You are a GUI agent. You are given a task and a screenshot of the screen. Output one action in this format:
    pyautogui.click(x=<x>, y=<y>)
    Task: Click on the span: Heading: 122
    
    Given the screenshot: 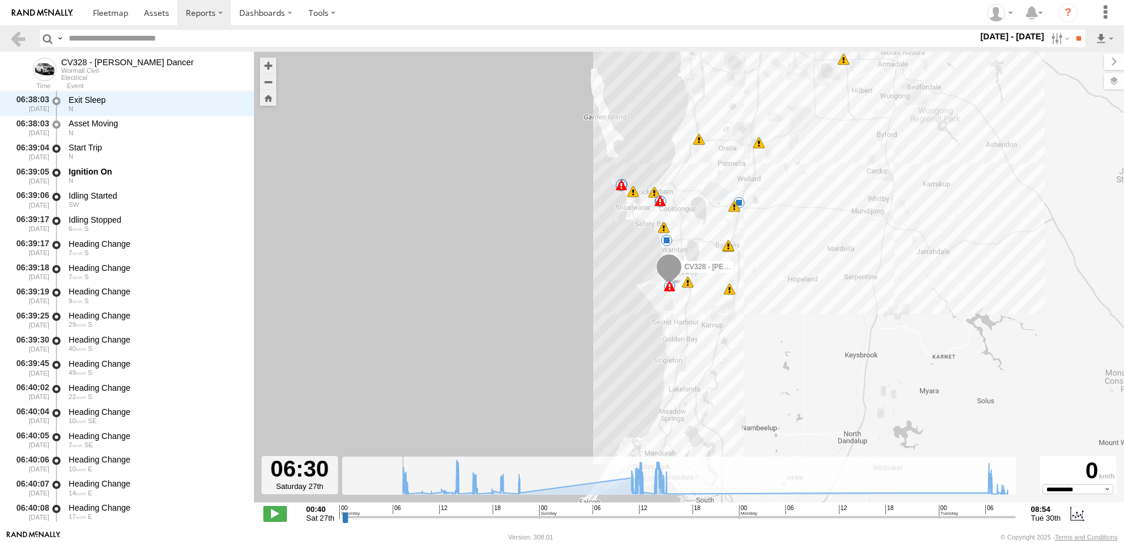 What is the action you would take?
    pyautogui.click(x=88, y=445)
    